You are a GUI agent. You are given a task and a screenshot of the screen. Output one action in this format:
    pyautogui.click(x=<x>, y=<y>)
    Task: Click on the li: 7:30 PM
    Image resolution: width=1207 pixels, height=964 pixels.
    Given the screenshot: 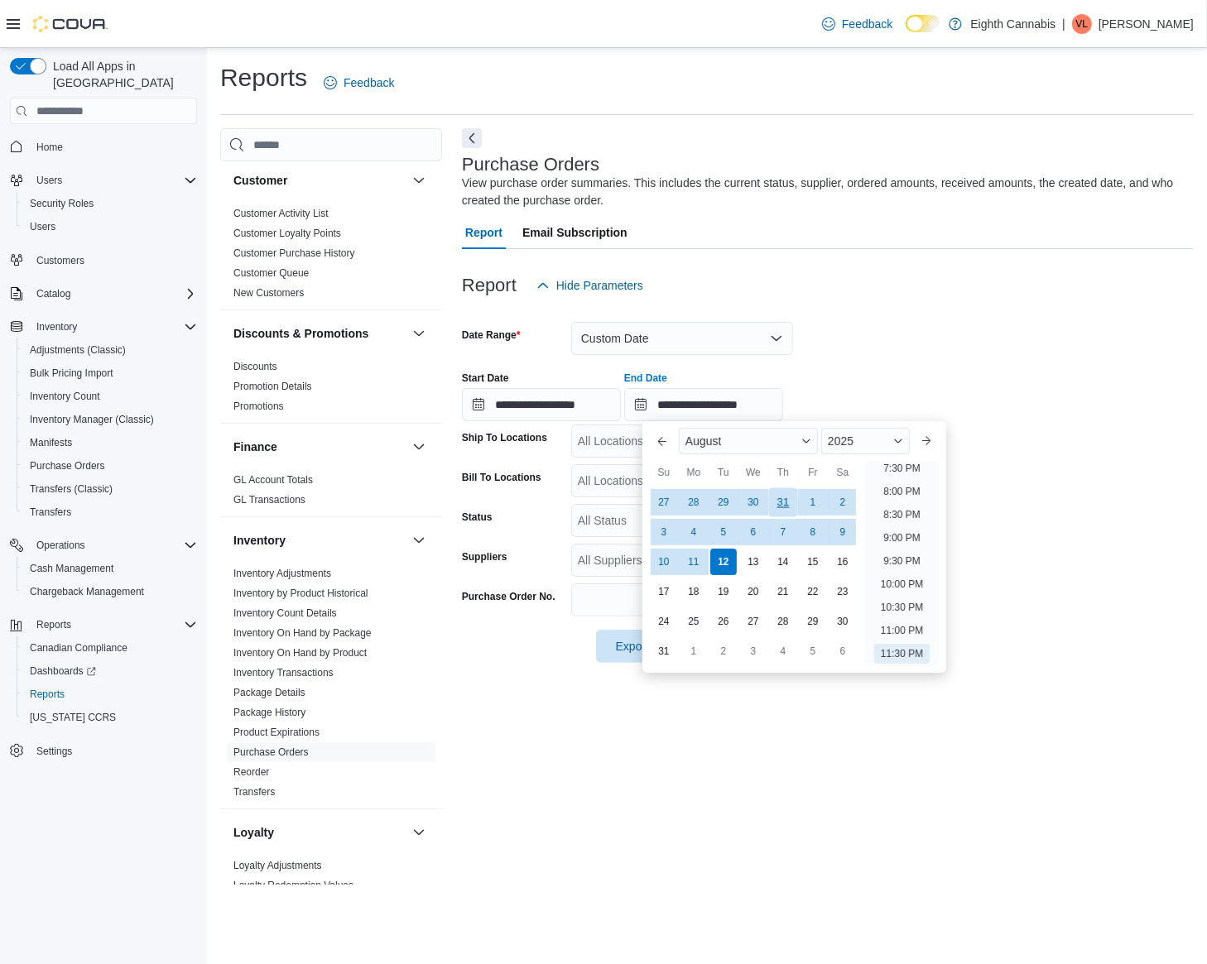 What is the action you would take?
    pyautogui.click(x=901, y=468)
    